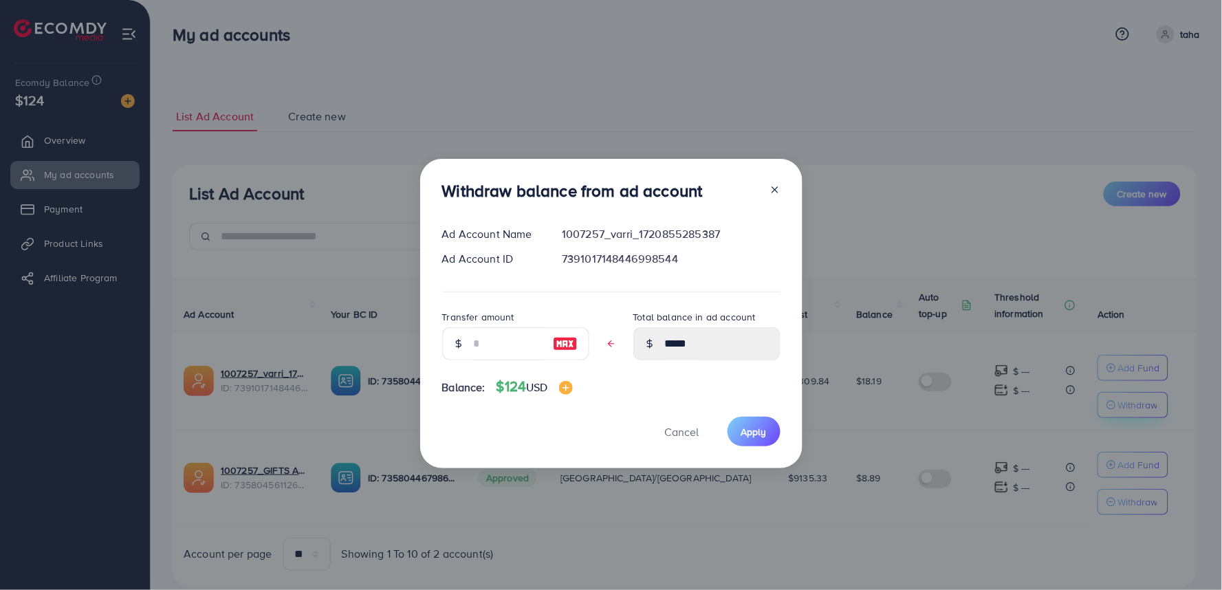 The width and height of the screenshot is (1222, 590). I want to click on button: Cancel, so click(682, 431).